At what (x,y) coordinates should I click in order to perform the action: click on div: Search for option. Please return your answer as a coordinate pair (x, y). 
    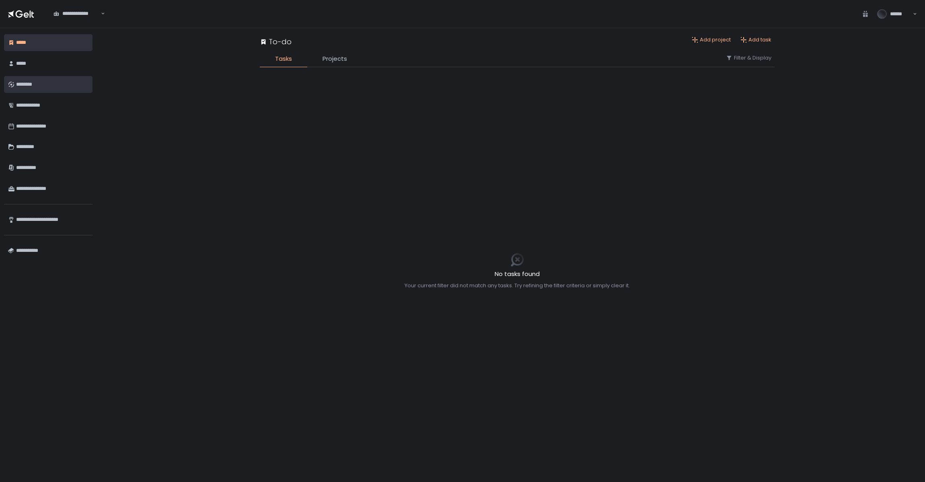
    Looking at the image, I should click on (76, 14).